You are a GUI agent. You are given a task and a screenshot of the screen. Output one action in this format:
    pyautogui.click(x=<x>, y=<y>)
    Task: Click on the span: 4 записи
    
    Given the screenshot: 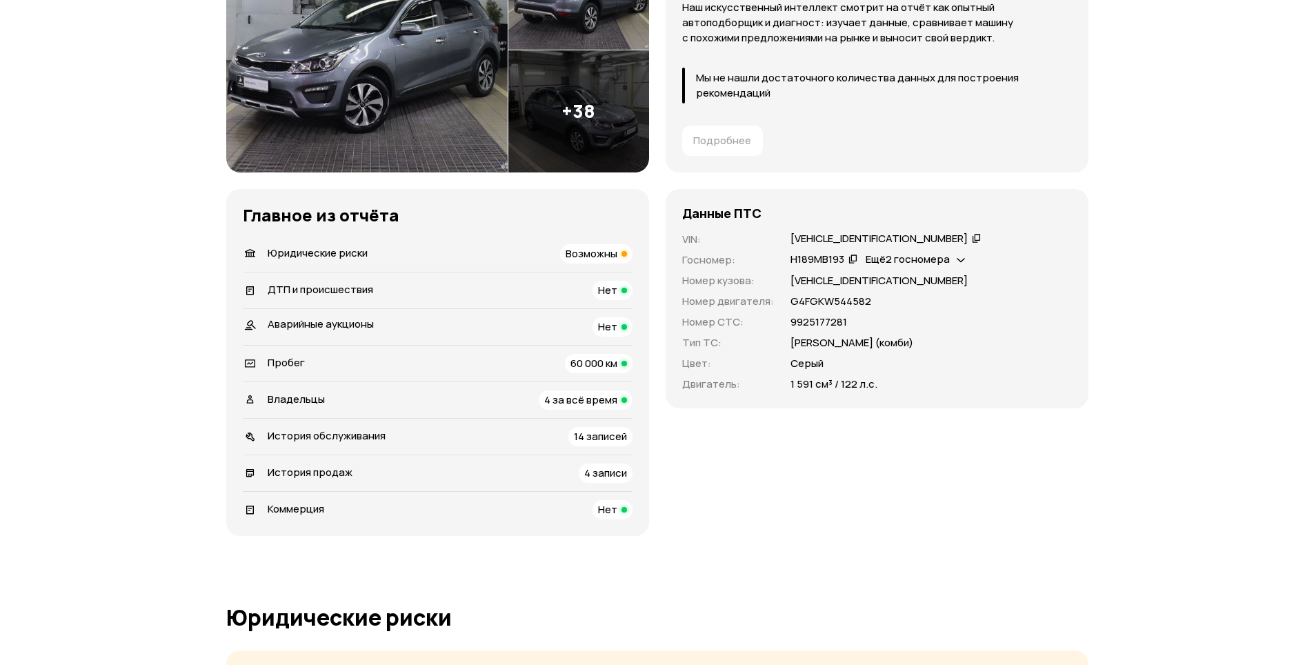 What is the action you would take?
    pyautogui.click(x=606, y=473)
    